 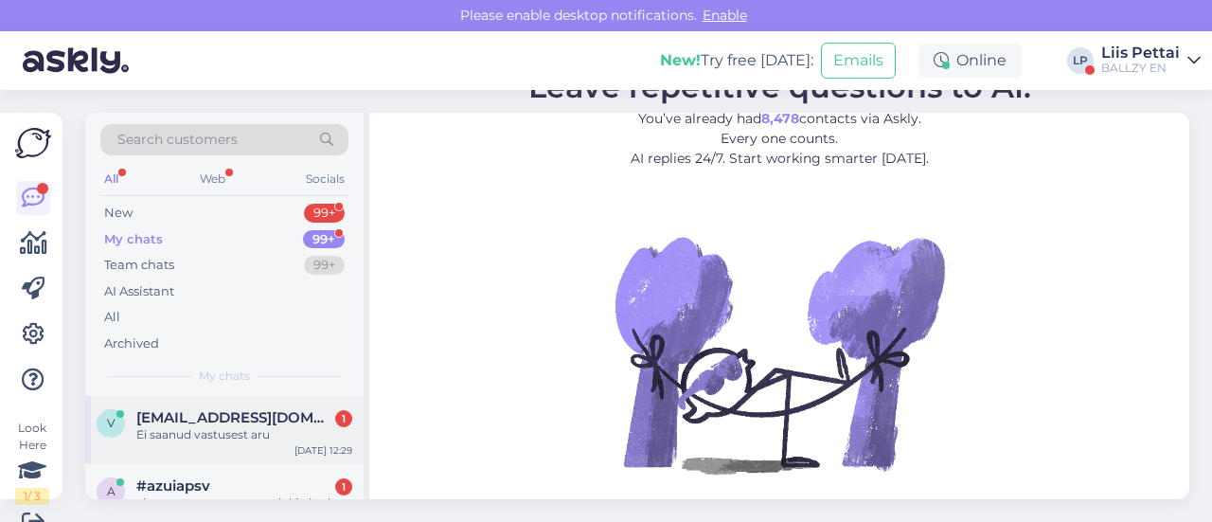 What do you see at coordinates (32, 496) in the screenshot?
I see `div: 1 / 3` at bounding box center [32, 496].